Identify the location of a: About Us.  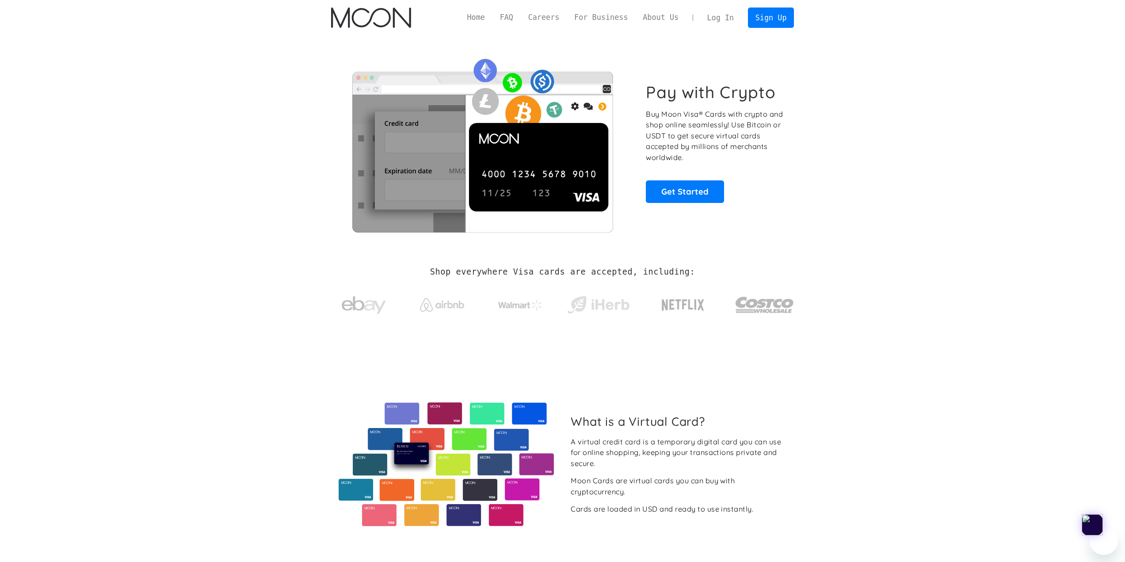
(661, 17).